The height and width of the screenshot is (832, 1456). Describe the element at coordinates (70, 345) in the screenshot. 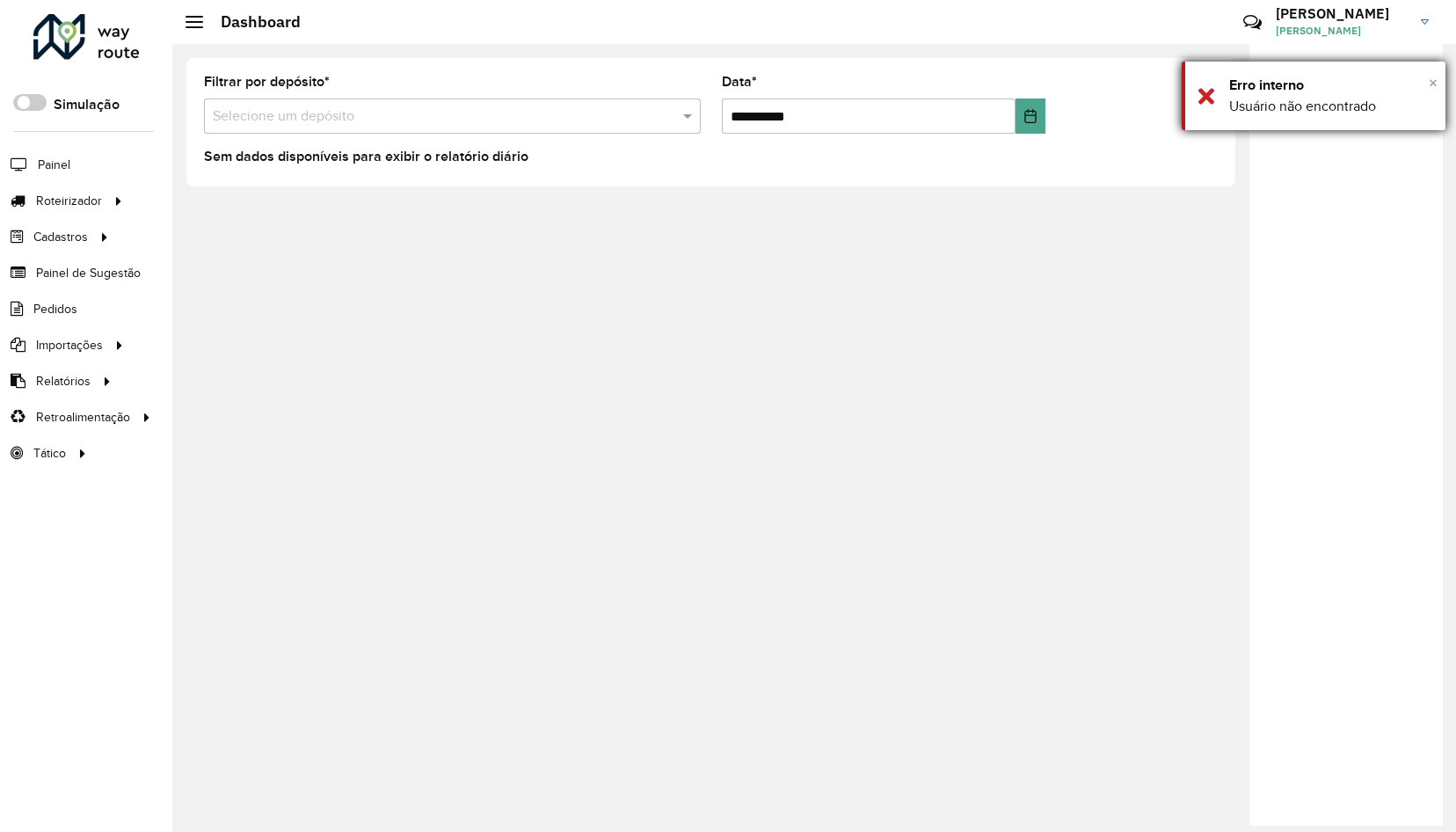

I see `span: Importações` at that location.